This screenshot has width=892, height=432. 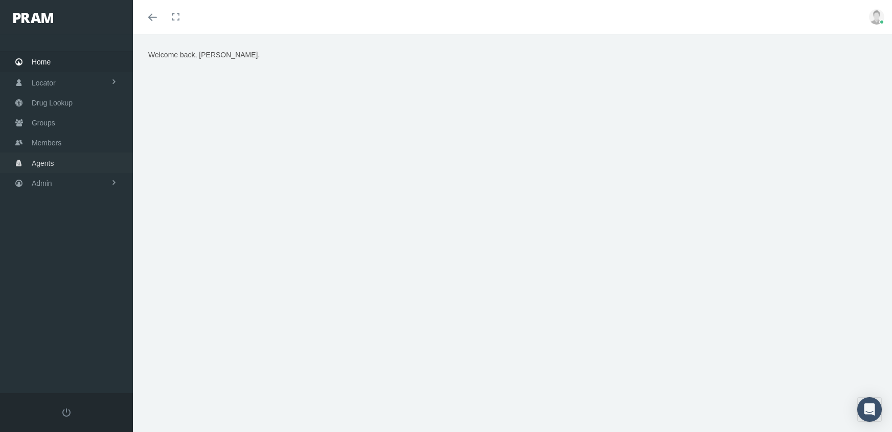 I want to click on span: Members, so click(x=47, y=143).